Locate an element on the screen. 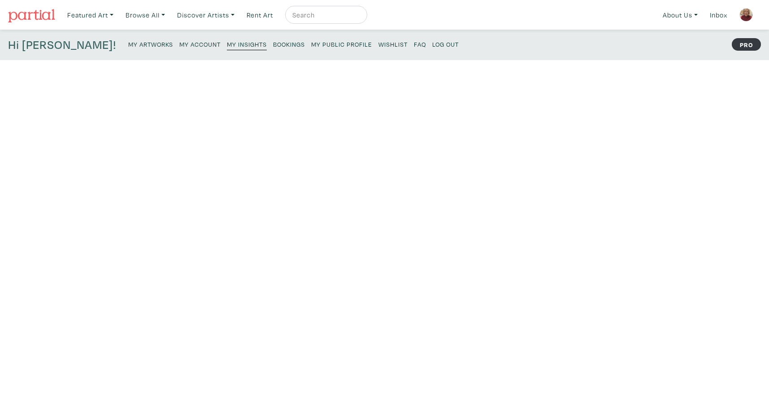 Image resolution: width=769 pixels, height=397 pixels. a: Browse All is located at coordinates (145, 15).